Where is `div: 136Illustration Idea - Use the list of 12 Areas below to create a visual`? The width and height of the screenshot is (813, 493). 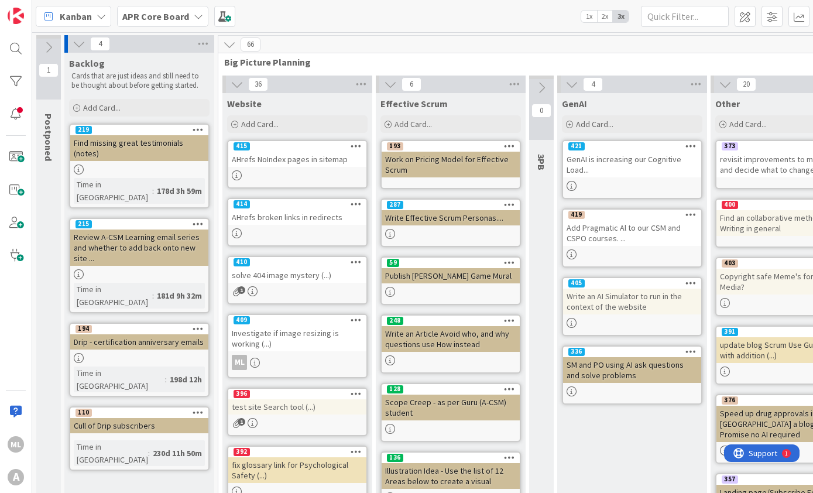
div: 136Illustration Idea - Use the list of 12 Areas below to create a visual is located at coordinates (450, 470).